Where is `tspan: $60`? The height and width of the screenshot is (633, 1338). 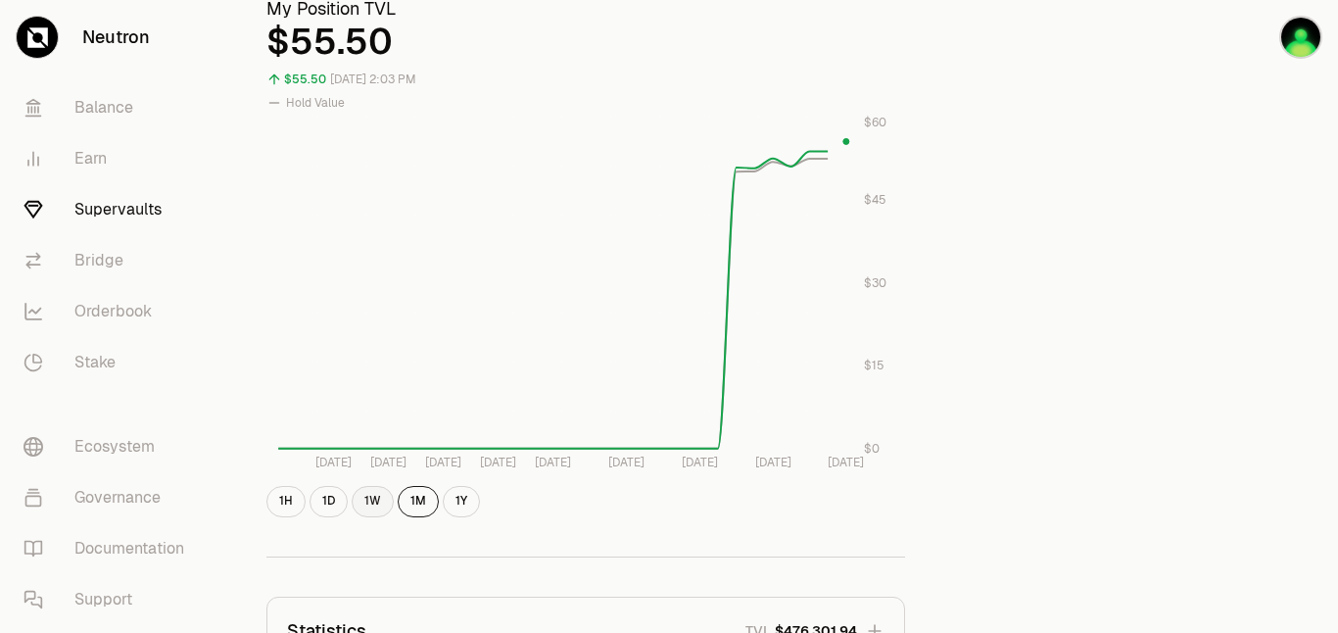
tspan: $60 is located at coordinates (875, 122).